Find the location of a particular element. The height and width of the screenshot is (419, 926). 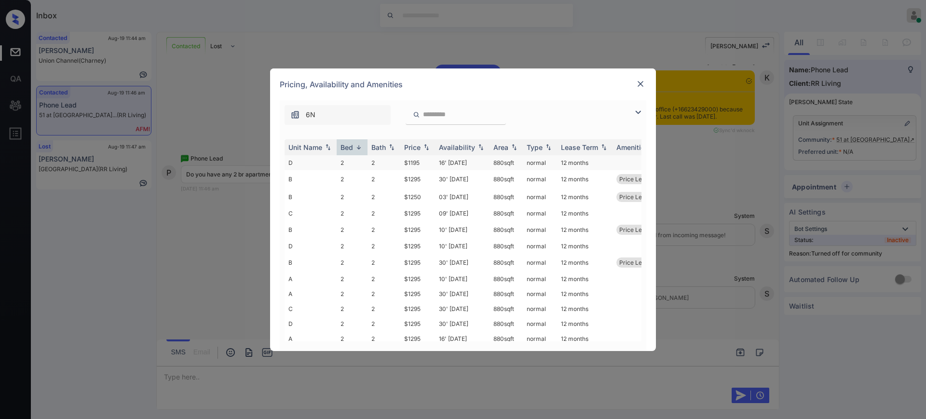

td: $1195 is located at coordinates (418, 163).